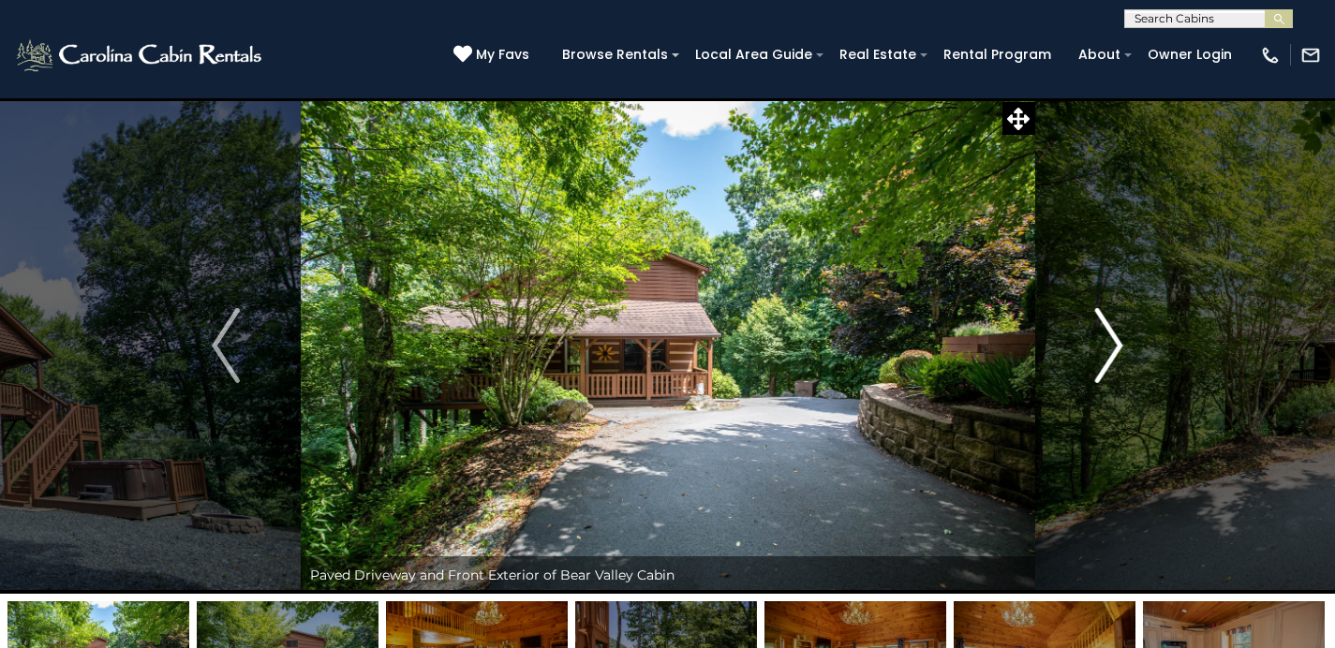 The width and height of the screenshot is (1335, 648). What do you see at coordinates (753, 54) in the screenshot?
I see `a: Local Area Guide` at bounding box center [753, 54].